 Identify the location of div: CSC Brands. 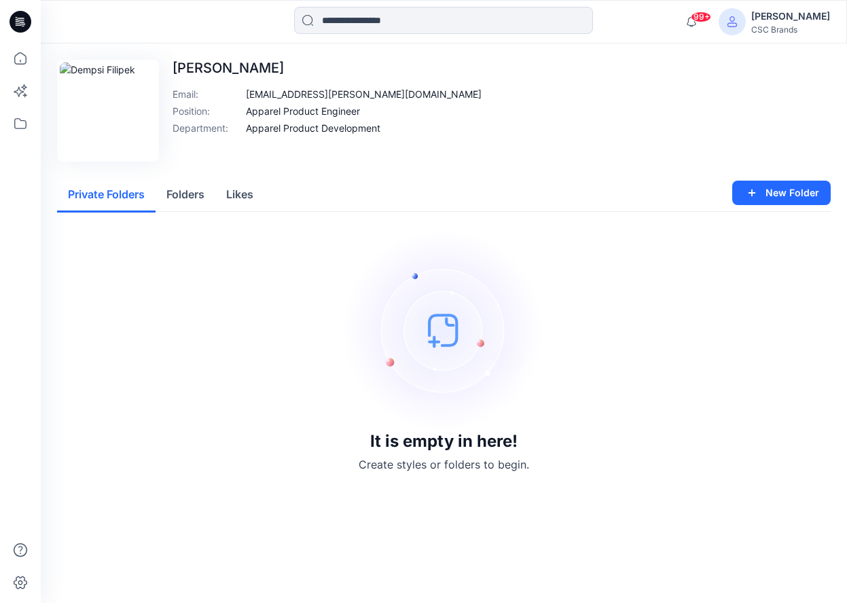
(790, 29).